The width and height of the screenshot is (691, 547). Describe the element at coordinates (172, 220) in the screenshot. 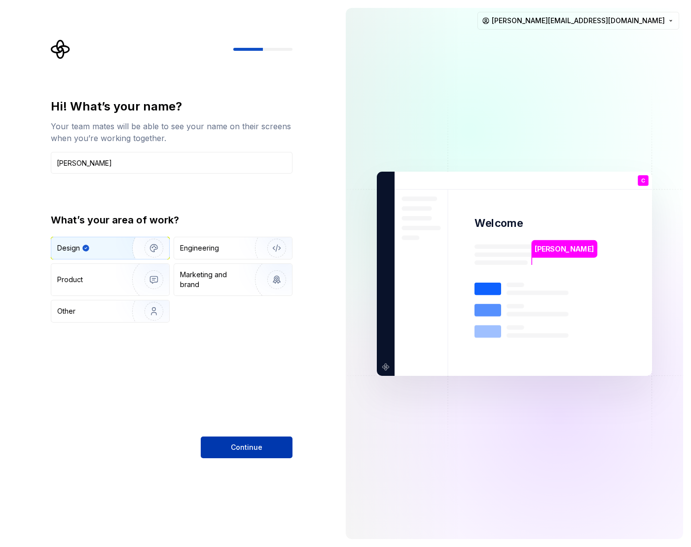

I see `div: What’s your area of work?` at that location.